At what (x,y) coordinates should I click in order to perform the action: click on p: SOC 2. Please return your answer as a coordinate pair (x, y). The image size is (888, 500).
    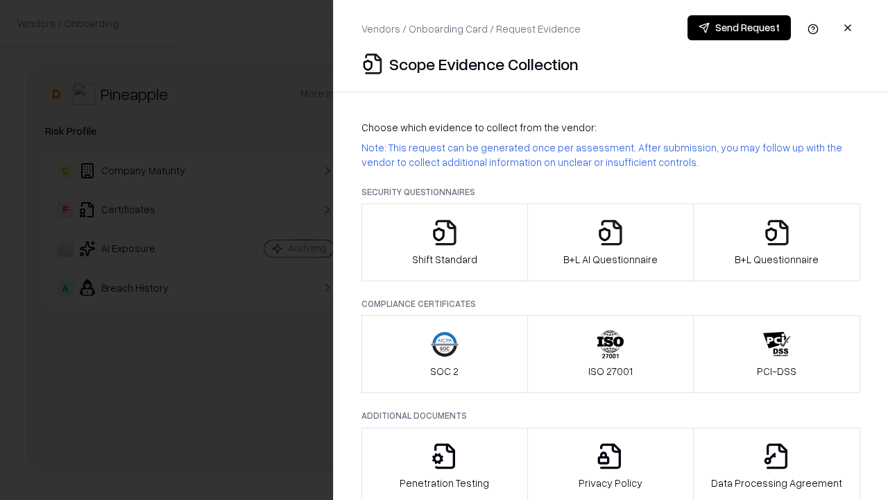
    Looking at the image, I should click on (444, 371).